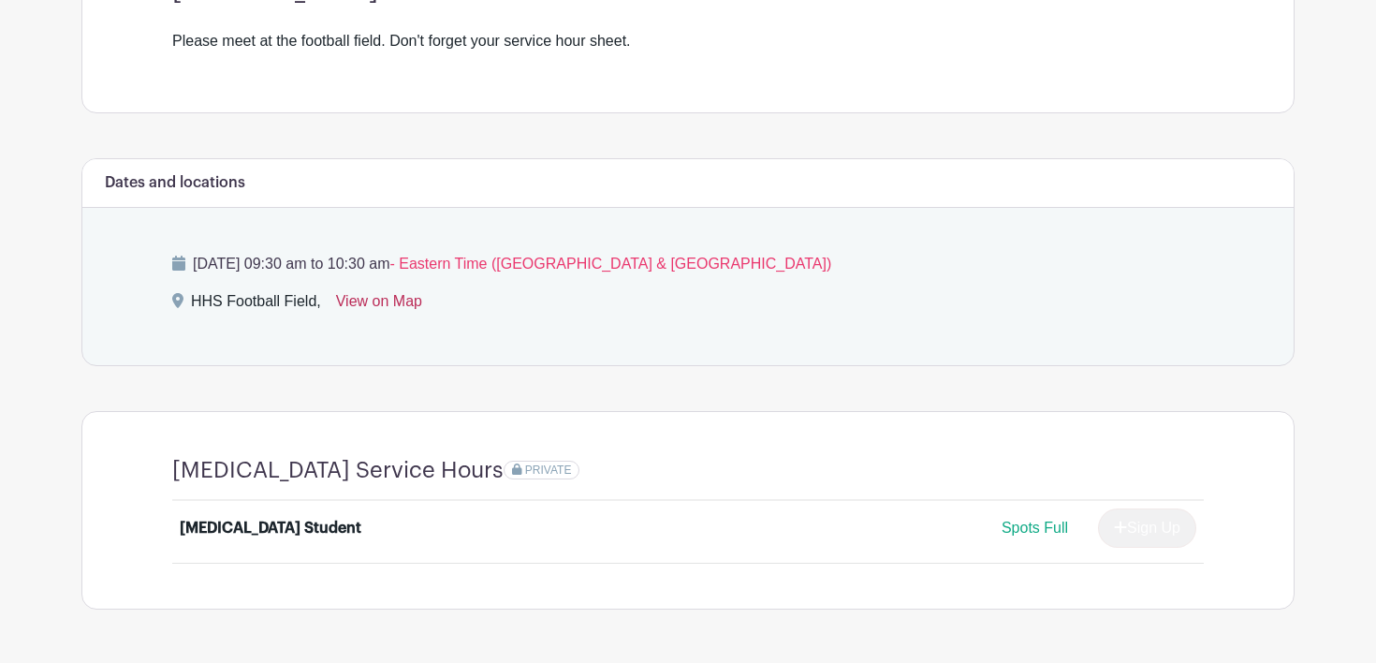 Image resolution: width=1376 pixels, height=663 pixels. I want to click on div: Please meet at the football field. Don't forget your service hour sheet., so click(688, 41).